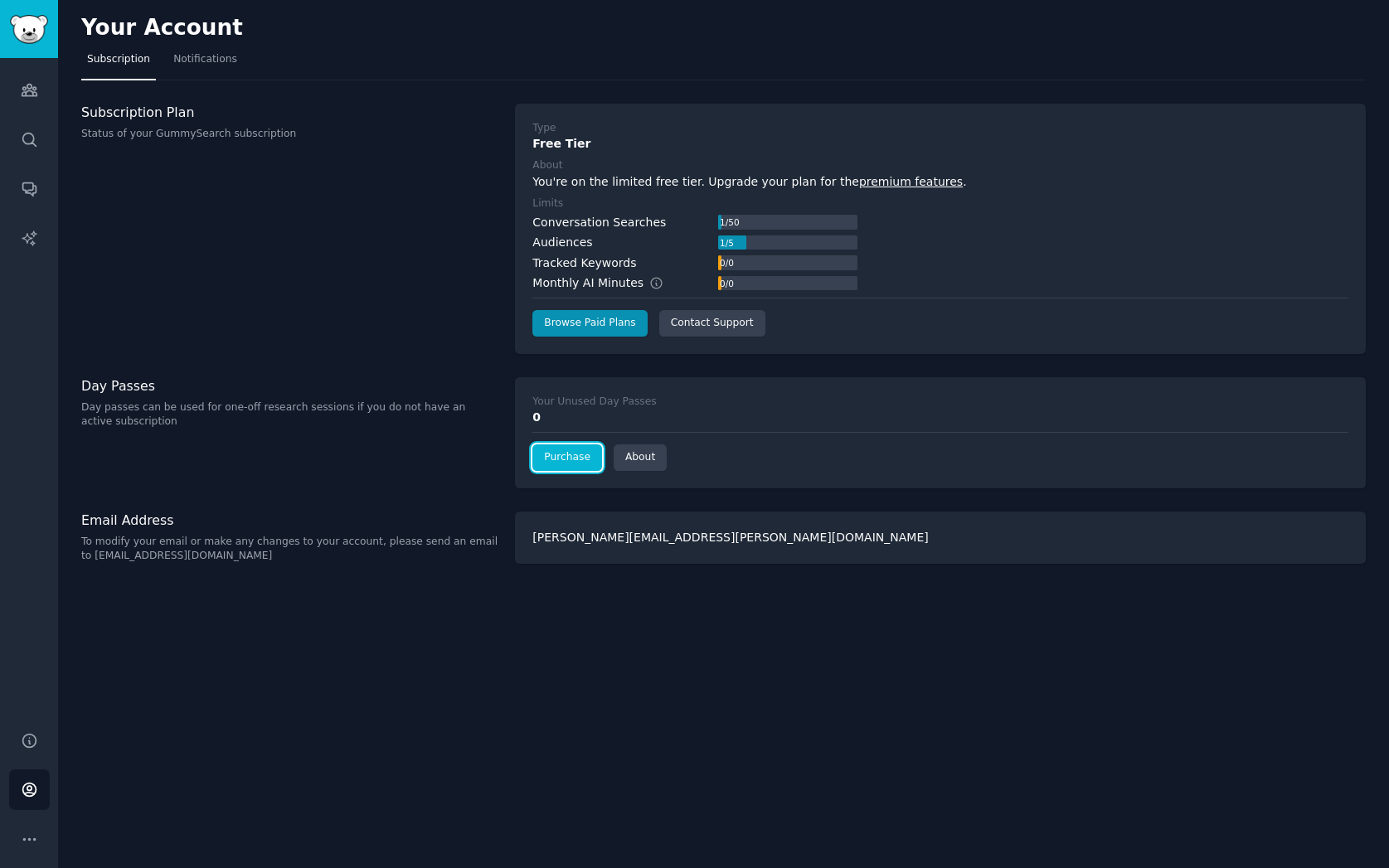 This screenshot has height=868, width=1389. I want to click on a: Purchase, so click(567, 458).